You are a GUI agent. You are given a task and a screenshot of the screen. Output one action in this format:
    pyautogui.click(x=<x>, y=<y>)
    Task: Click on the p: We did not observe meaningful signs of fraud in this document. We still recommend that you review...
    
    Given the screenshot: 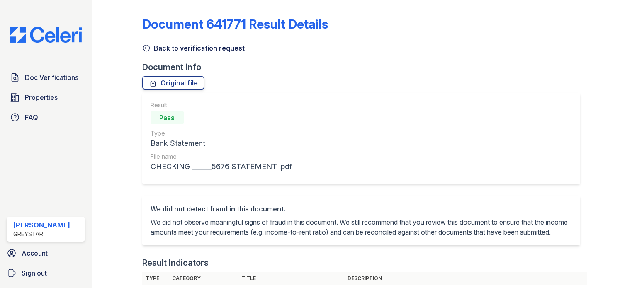 What is the action you would take?
    pyautogui.click(x=361, y=227)
    